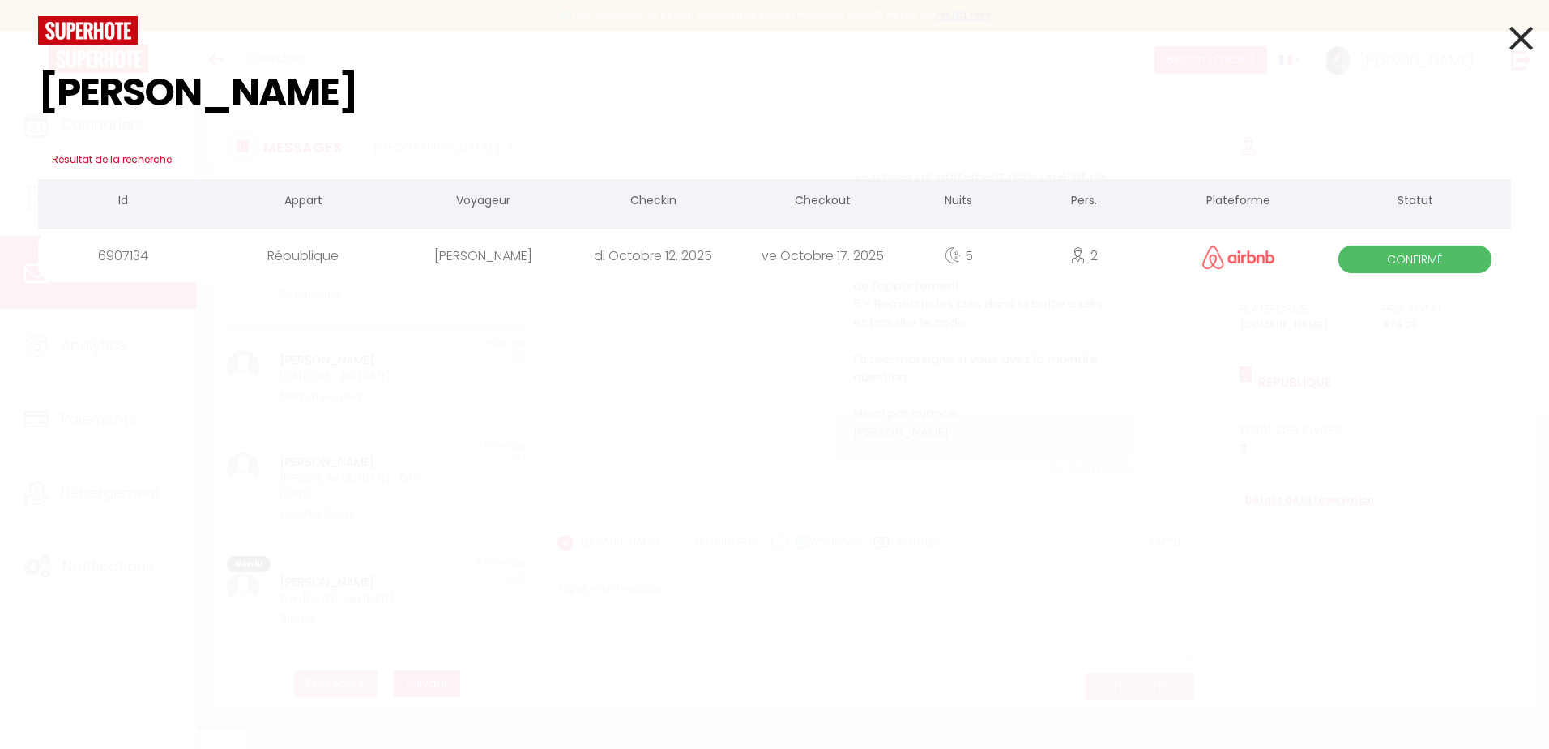 The width and height of the screenshot is (1549, 749). What do you see at coordinates (303, 202) in the screenshot?
I see `th: Appart` at bounding box center [303, 202].